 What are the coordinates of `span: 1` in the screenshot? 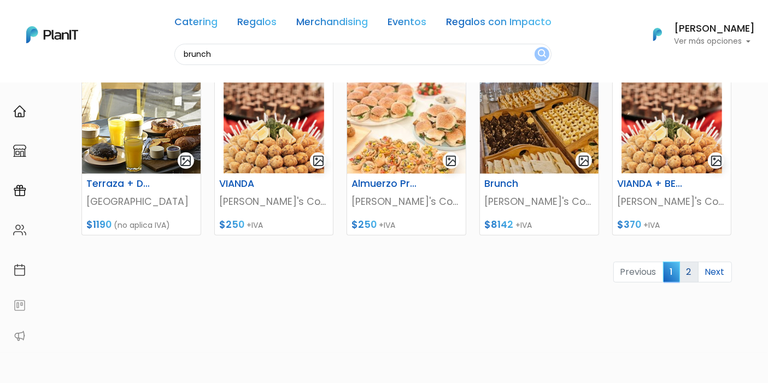 It's located at (671, 272).